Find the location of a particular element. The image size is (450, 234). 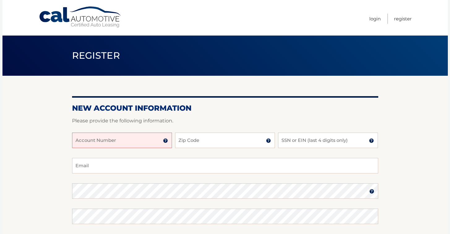

input: SSN or EIN (last 4 digits only) is located at coordinates (328, 141).